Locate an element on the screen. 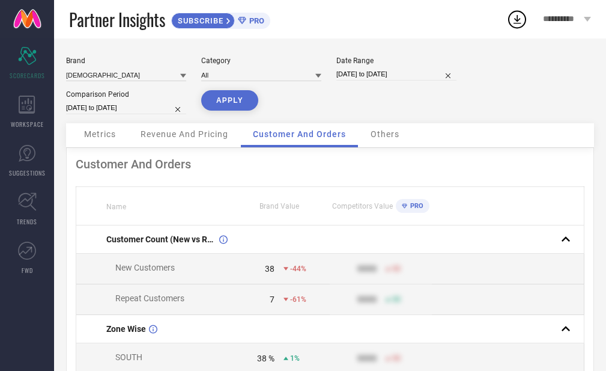  span: 1% is located at coordinates (295, 358).